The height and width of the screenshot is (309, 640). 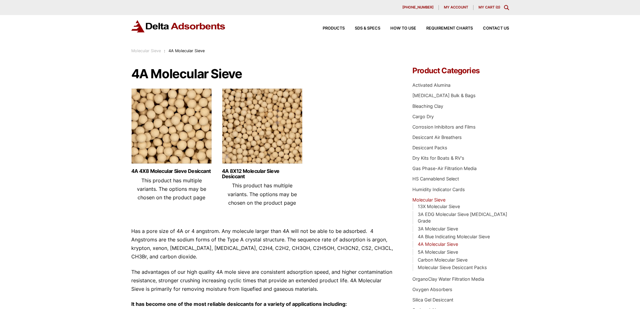 What do you see at coordinates (489, 7) in the screenshot?
I see `a: My Cart (0)` at bounding box center [489, 7].